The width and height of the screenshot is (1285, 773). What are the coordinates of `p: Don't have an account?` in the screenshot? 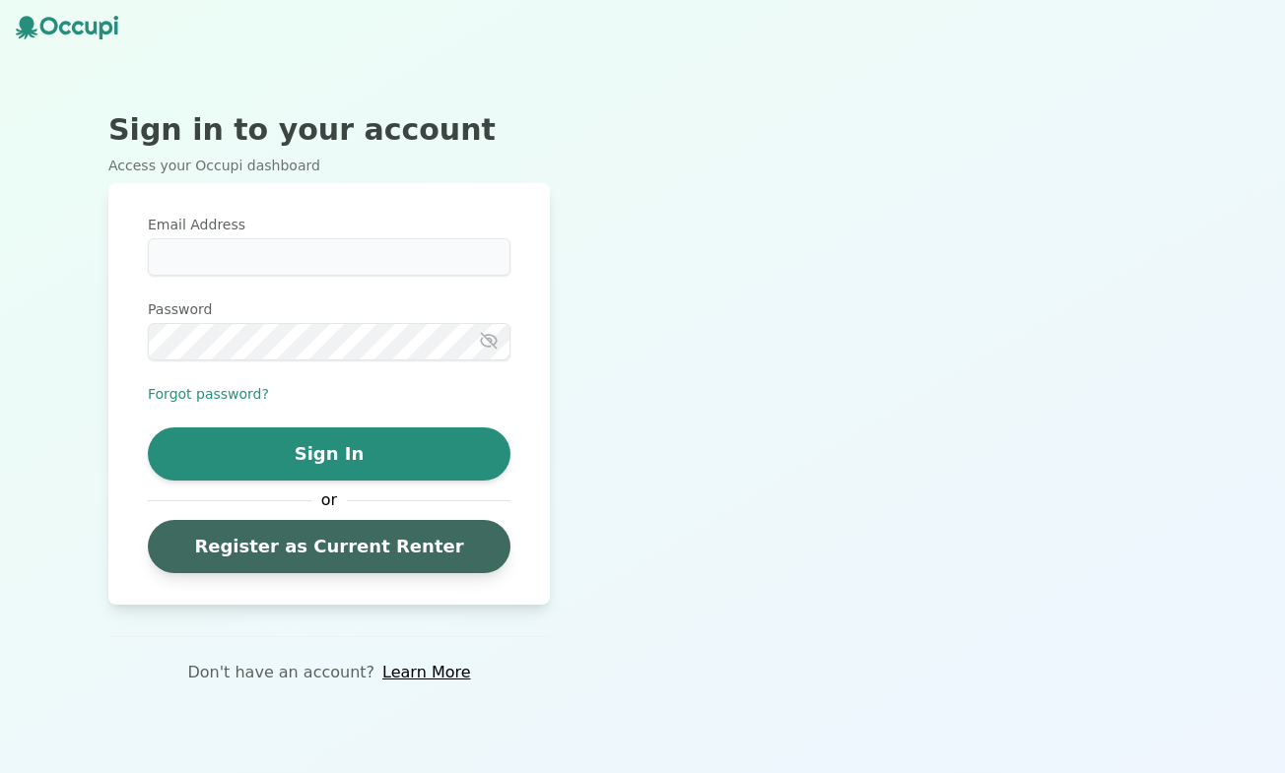 It's located at (281, 673).